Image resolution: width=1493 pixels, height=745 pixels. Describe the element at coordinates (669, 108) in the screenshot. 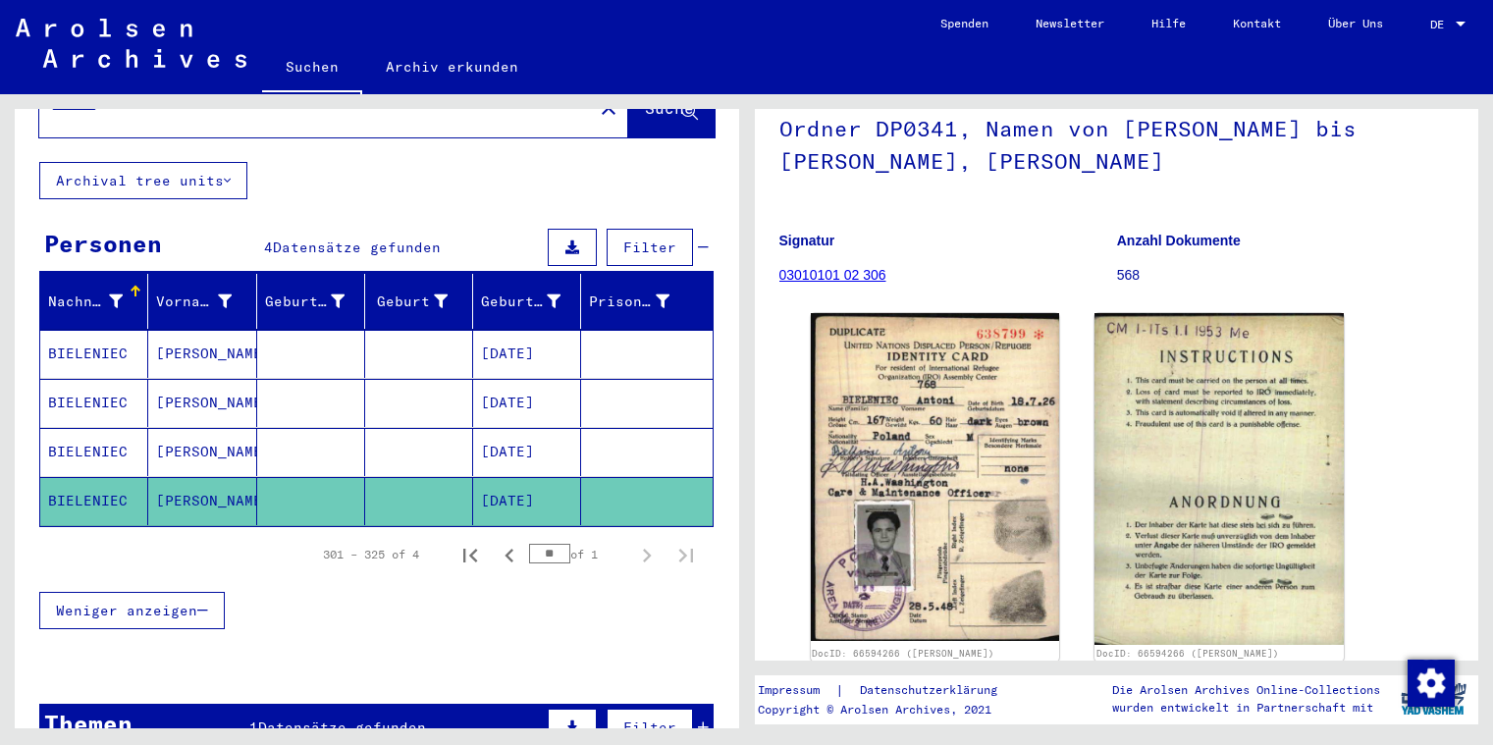

I see `span: Suche` at that location.